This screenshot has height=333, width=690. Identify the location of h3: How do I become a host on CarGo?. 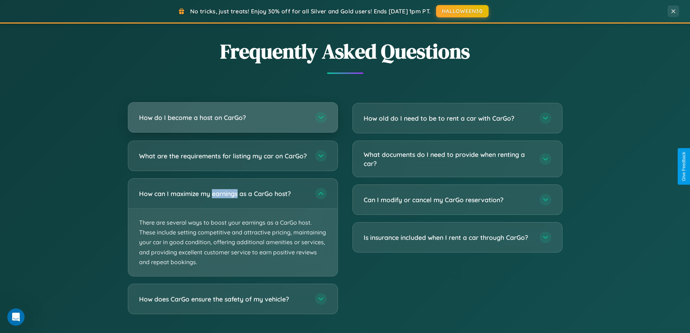
(223, 117).